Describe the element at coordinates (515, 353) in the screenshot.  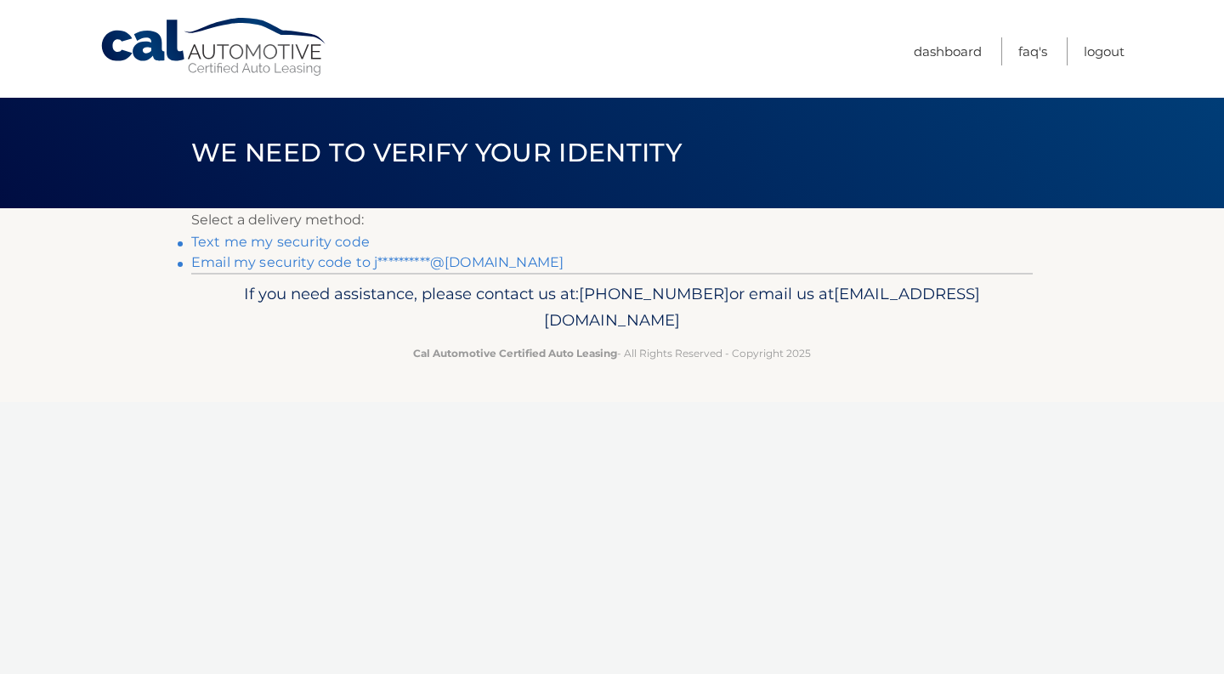
I see `strong: Cal Automotive Certified Auto Leasing` at that location.